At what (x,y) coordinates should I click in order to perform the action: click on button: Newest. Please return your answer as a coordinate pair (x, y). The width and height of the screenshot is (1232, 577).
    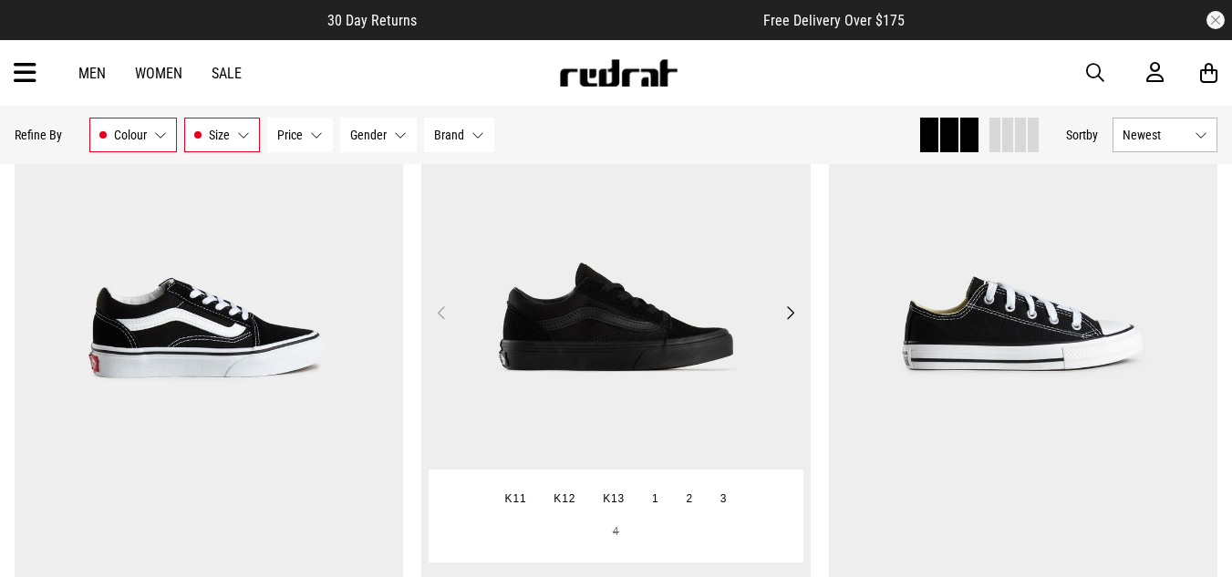
    Looking at the image, I should click on (1165, 135).